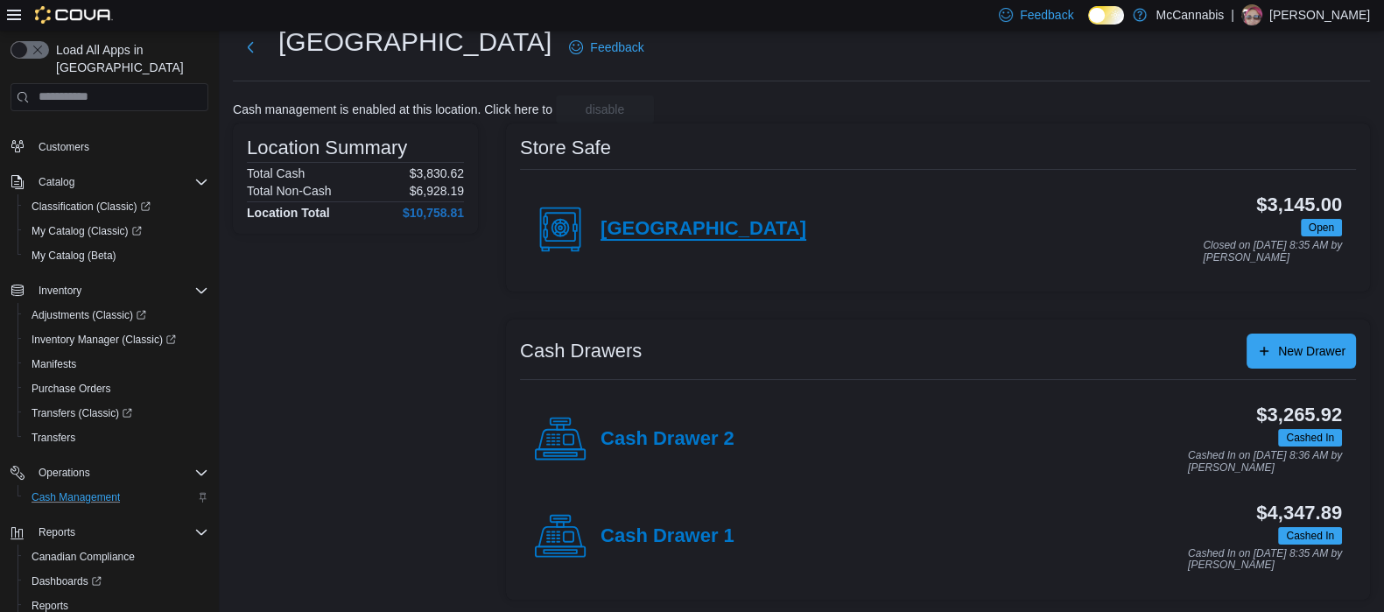 This screenshot has height=612, width=1384. Describe the element at coordinates (120, 532) in the screenshot. I see `span: Reports` at that location.